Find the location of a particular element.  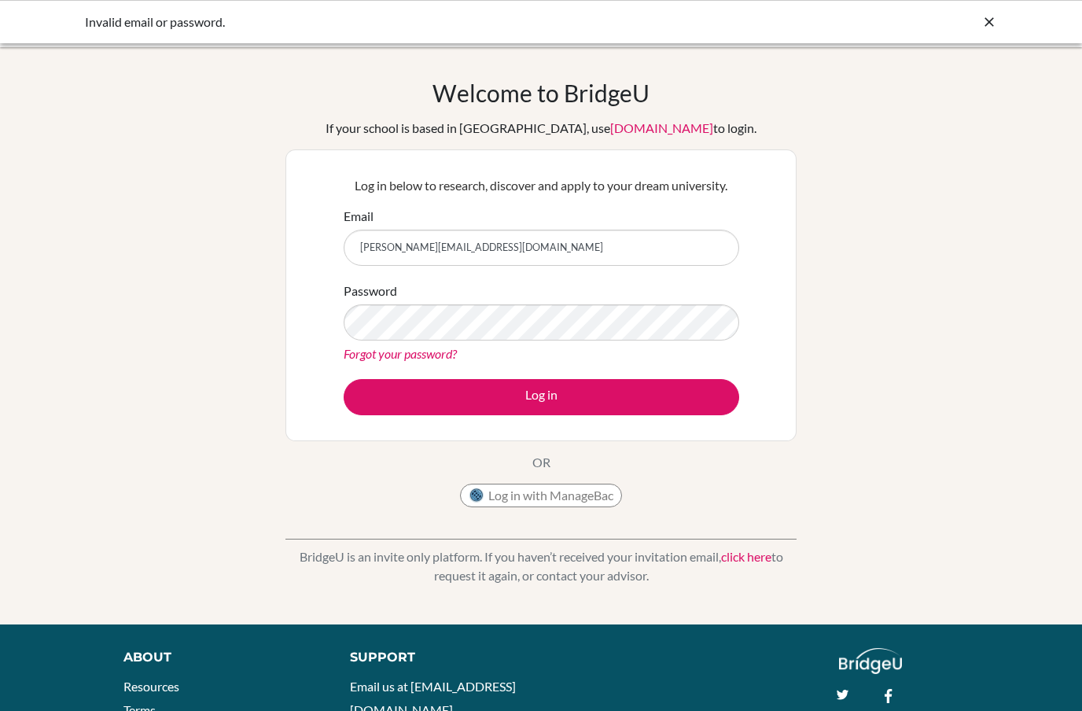

div: Invalid email or password. is located at coordinates (423, 22).